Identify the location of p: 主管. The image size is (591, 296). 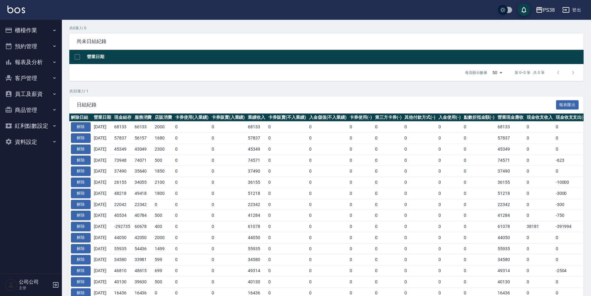
(35, 288).